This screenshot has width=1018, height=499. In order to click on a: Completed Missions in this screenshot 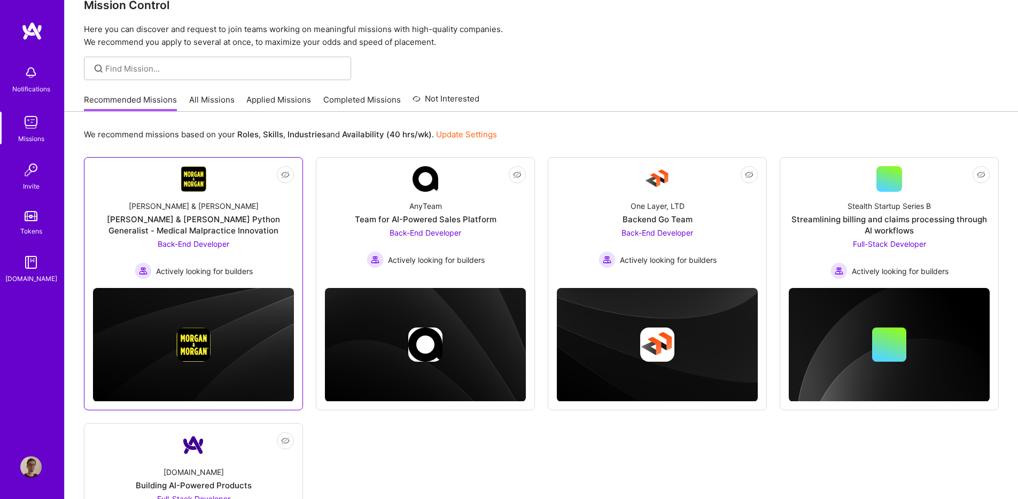, I will do `click(362, 103)`.